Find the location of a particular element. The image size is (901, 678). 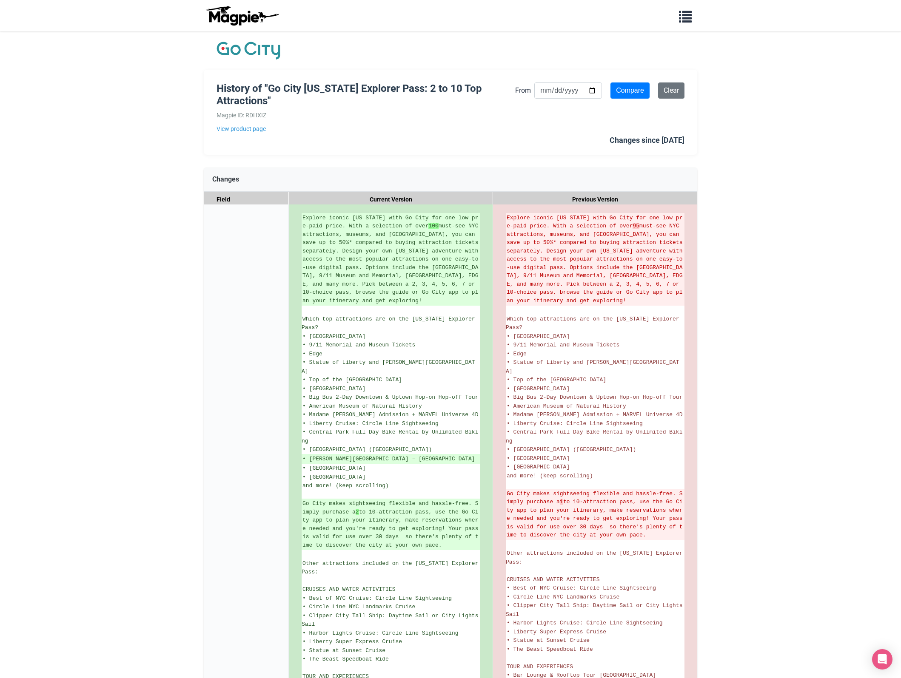

div: Previous Version is located at coordinates (595, 199).